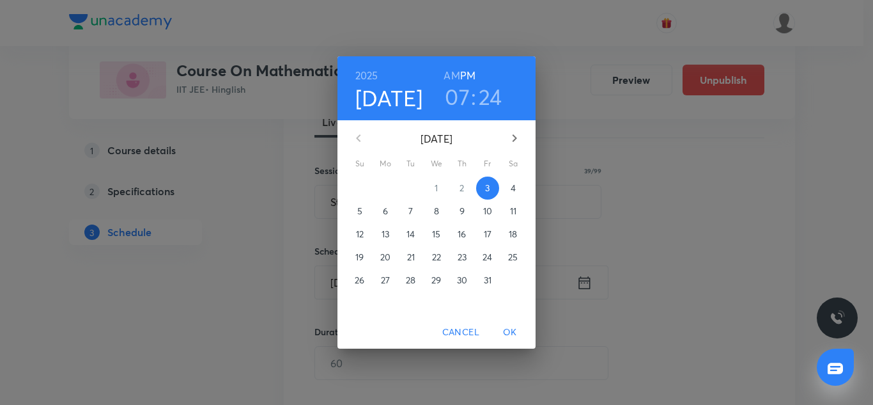 This screenshot has width=873, height=405. What do you see at coordinates (385, 211) in the screenshot?
I see `p: 6` at bounding box center [385, 211].